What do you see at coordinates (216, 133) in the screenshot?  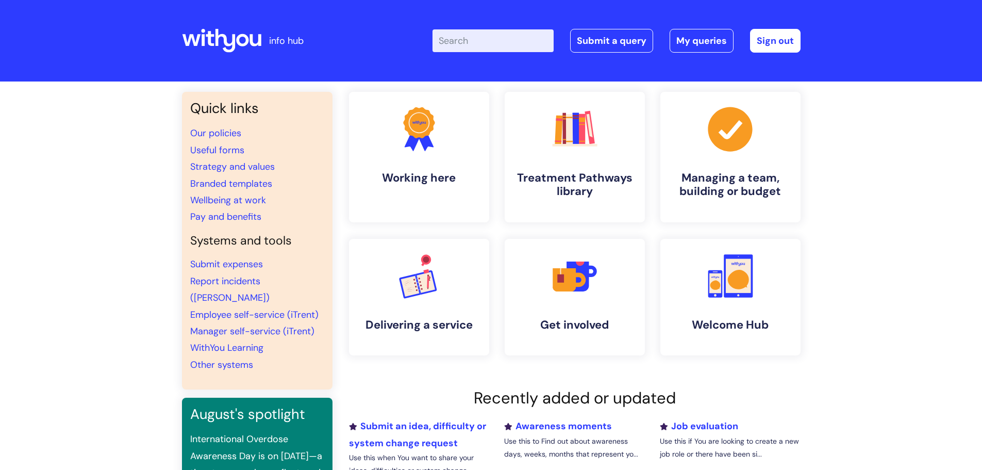 I see `a: Our policies` at bounding box center [216, 133].